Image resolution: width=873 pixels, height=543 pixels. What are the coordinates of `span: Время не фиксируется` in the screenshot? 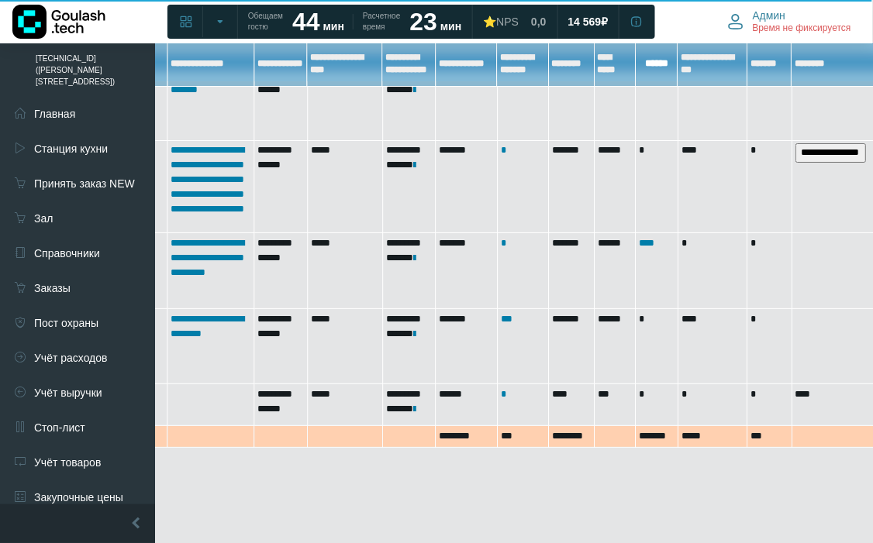 It's located at (801, 29).